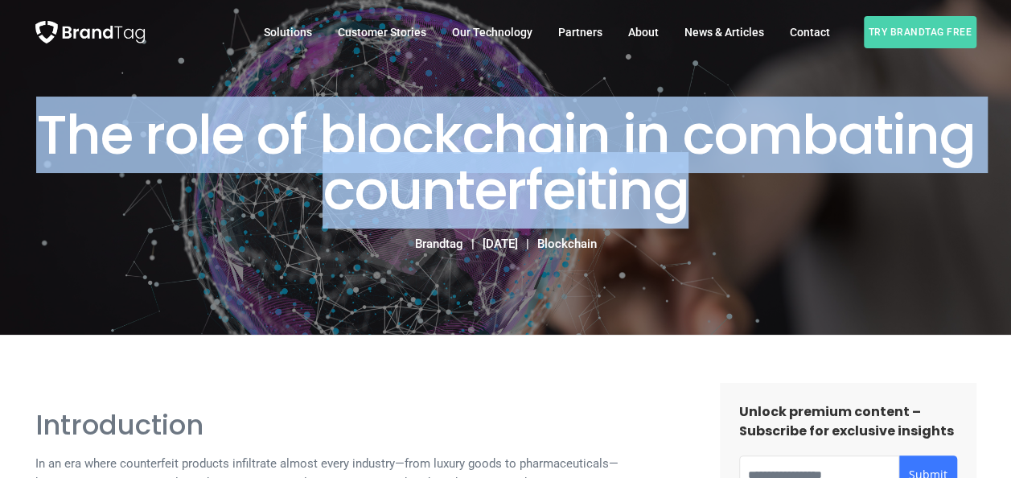 The height and width of the screenshot is (478, 1011). Describe the element at coordinates (810, 32) in the screenshot. I see `span: Contact` at that location.